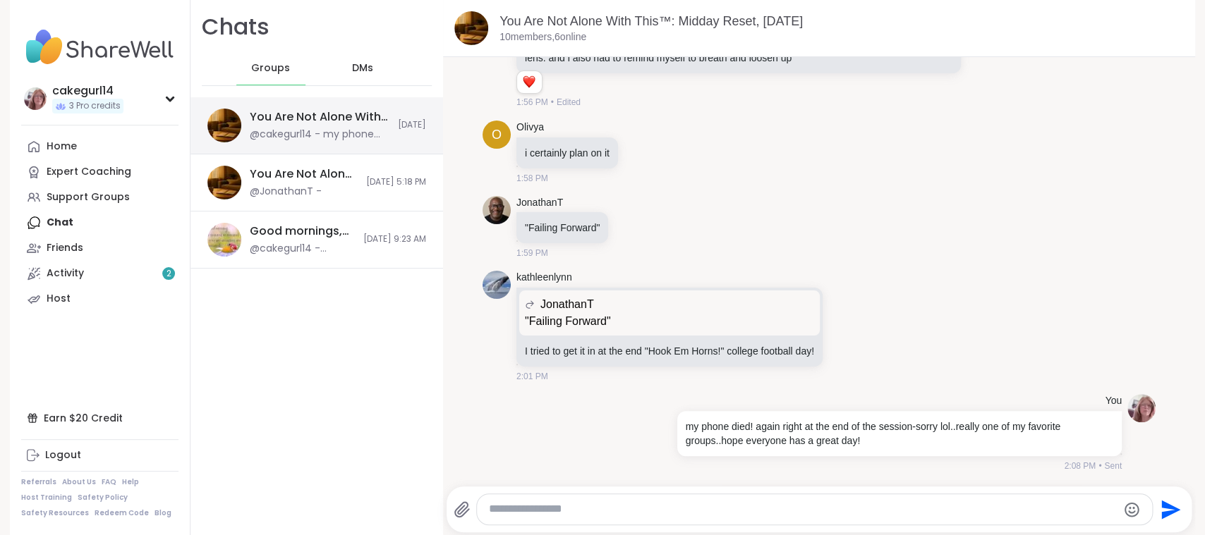  What do you see at coordinates (567, 153) in the screenshot?
I see `p: i certainly plan on it` at bounding box center [567, 153].